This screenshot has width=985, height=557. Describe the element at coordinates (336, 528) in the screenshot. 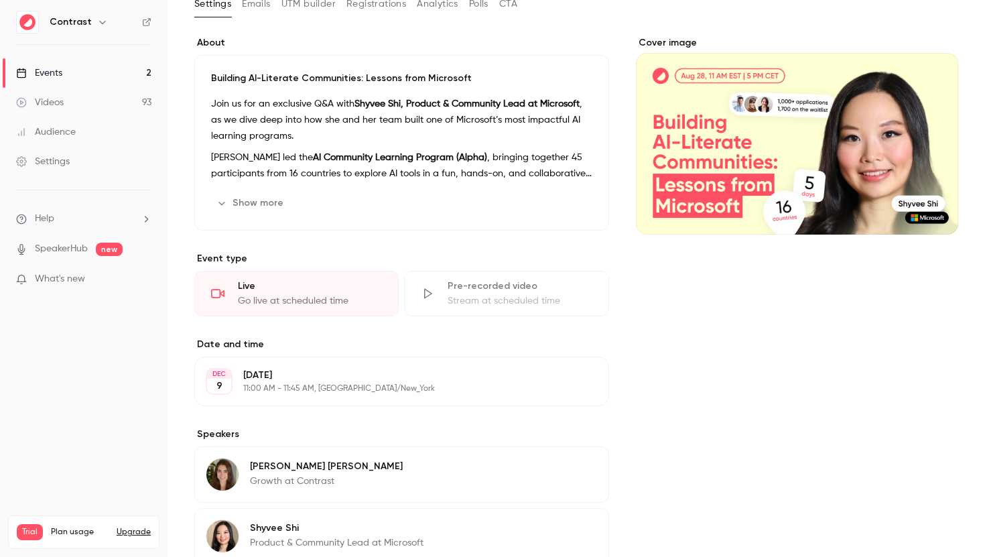

I see `p: Shyvee Shi` at that location.